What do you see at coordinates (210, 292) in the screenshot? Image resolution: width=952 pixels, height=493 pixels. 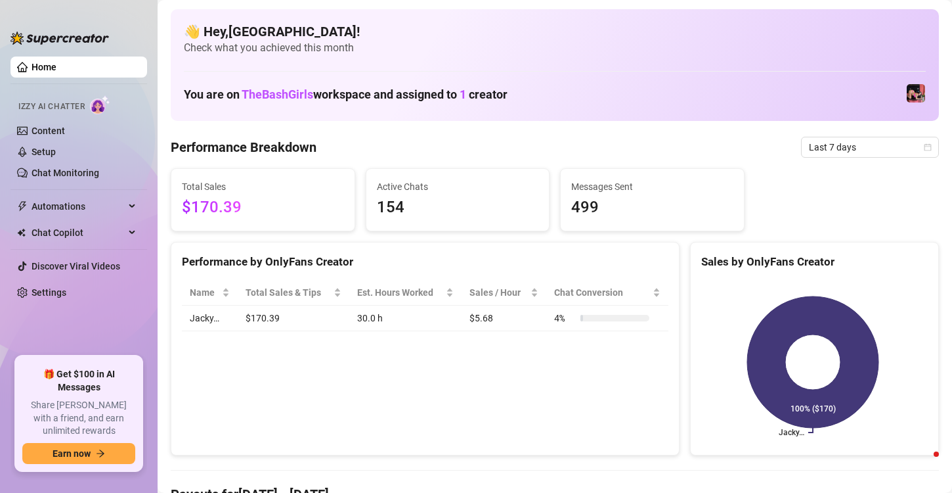 I see `th: Name` at bounding box center [210, 292].